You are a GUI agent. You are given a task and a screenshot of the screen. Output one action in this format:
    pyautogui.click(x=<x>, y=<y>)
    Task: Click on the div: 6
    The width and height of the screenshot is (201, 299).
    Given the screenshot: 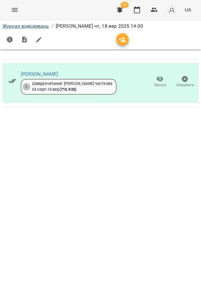 What is the action you would take?
    pyautogui.click(x=26, y=87)
    